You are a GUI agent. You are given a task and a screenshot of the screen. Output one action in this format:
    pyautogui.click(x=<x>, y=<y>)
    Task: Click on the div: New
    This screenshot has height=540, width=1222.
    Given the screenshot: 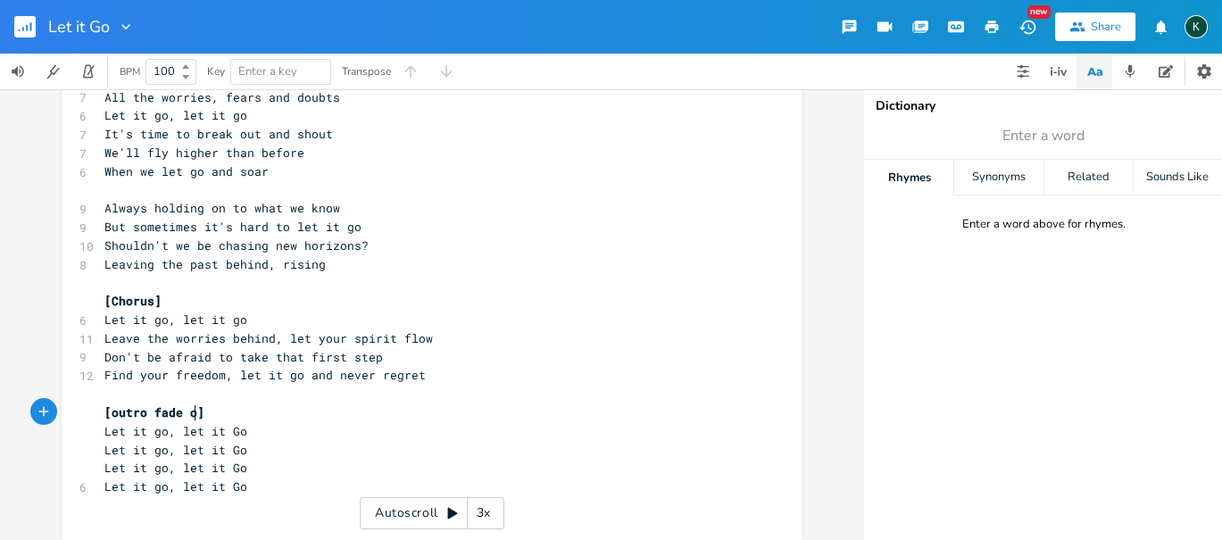 What is the action you would take?
    pyautogui.click(x=1039, y=12)
    